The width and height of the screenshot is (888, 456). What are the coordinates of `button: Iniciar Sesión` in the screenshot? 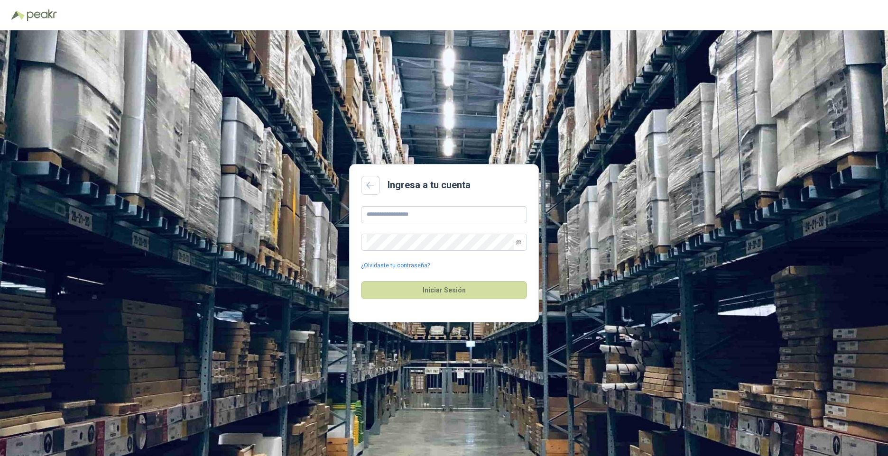 It's located at (444, 290).